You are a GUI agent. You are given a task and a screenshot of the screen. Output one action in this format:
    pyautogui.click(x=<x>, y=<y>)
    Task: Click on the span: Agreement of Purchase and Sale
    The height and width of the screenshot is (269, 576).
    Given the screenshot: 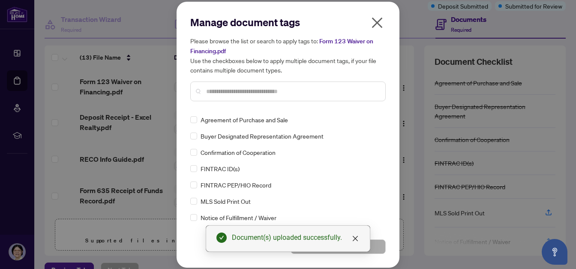 What is the action you would take?
    pyautogui.click(x=244, y=120)
    